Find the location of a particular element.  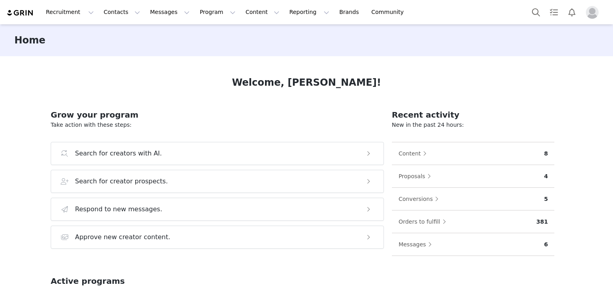

a: Community is located at coordinates (389, 12).